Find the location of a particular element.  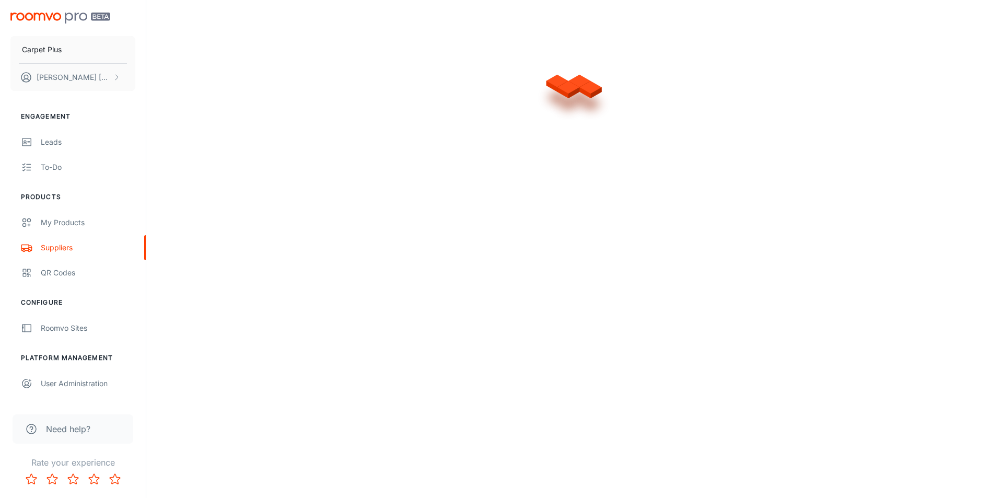

img: Roomvo PRO Beta is located at coordinates (60, 18).